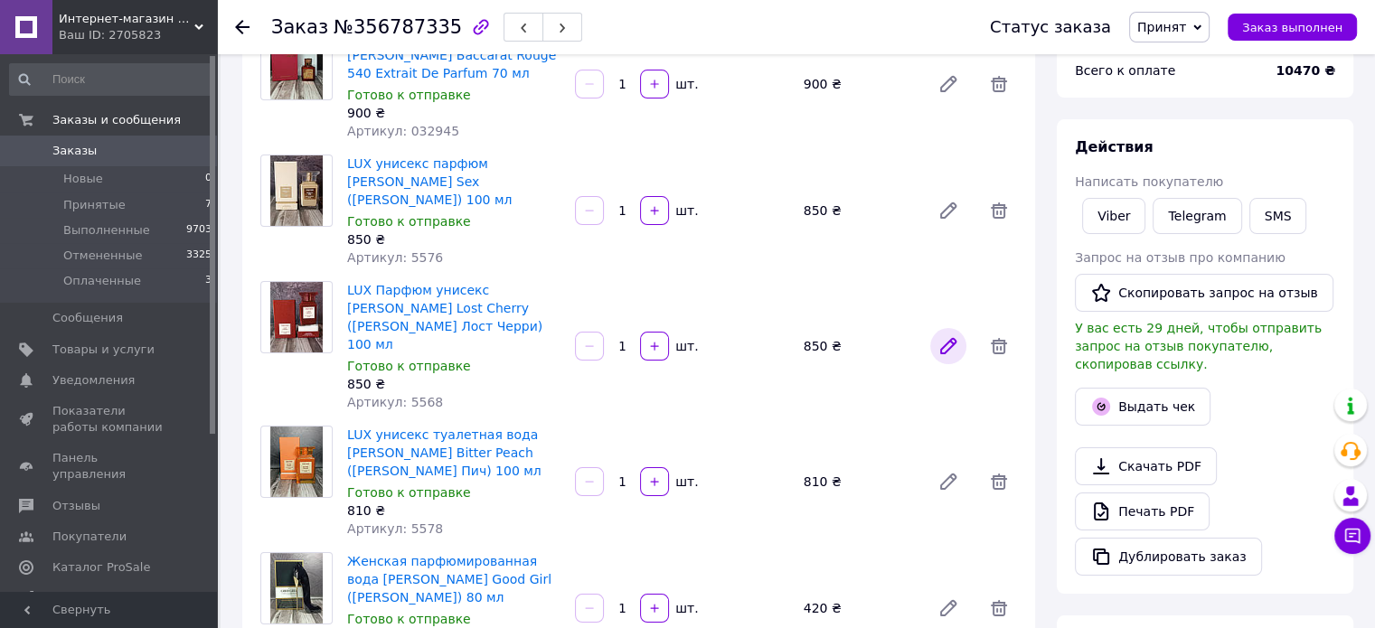  What do you see at coordinates (1145, 466) in the screenshot?
I see `a: Скачать PDF` at bounding box center [1145, 466].